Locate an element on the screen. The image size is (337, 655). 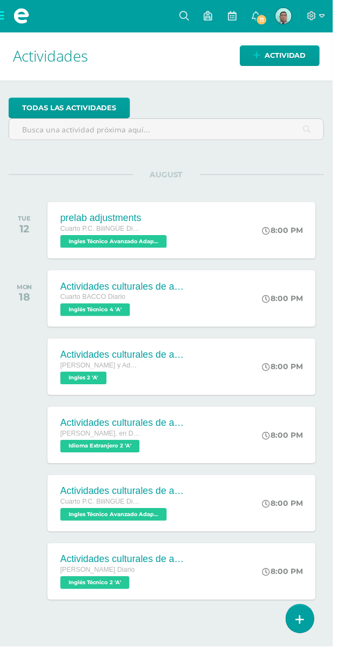
div: 18 is located at coordinates (24, 301).